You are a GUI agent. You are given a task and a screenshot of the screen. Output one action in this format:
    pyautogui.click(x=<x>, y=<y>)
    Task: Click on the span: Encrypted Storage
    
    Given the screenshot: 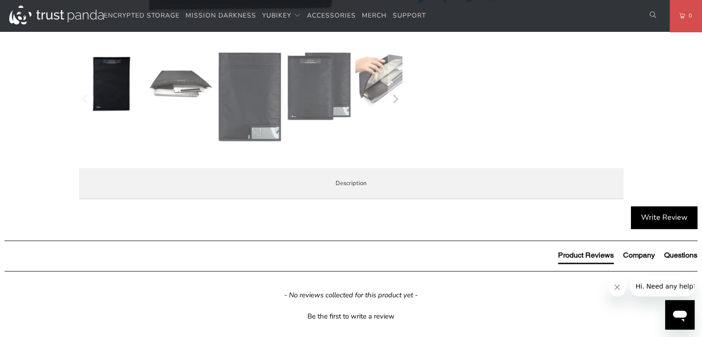 What is the action you would take?
    pyautogui.click(x=142, y=15)
    